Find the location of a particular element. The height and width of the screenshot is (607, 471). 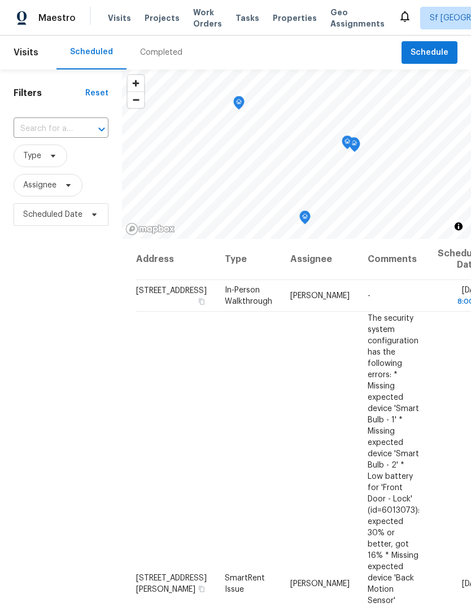

button: Zoom out is located at coordinates (135, 99).